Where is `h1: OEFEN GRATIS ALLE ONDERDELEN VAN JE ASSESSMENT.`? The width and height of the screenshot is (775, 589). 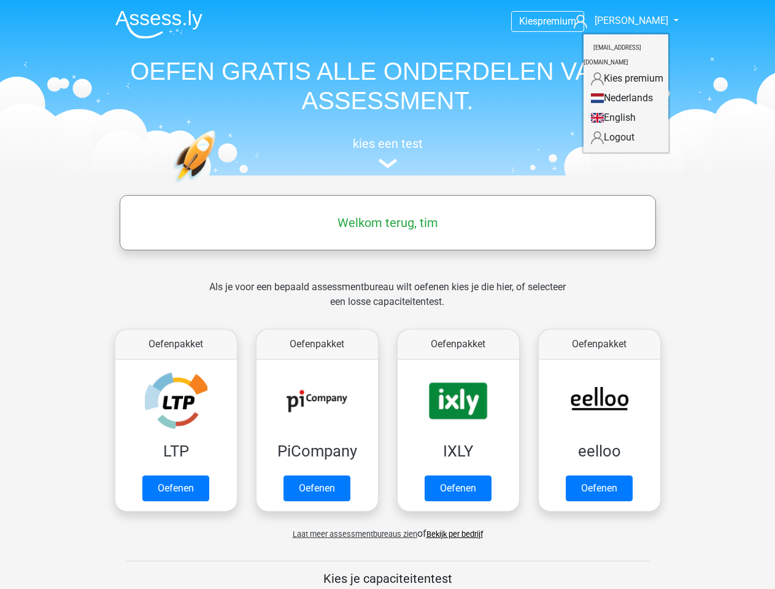 h1: OEFEN GRATIS ALLE ONDERDELEN VAN JE ASSESSMENT. is located at coordinates (388, 86).